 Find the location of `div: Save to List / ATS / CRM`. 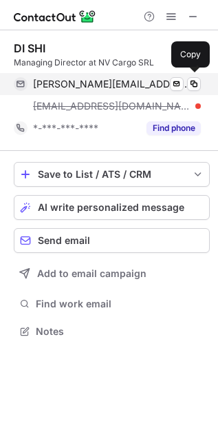

div: Save to List / ATS / CRM is located at coordinates (112, 174).